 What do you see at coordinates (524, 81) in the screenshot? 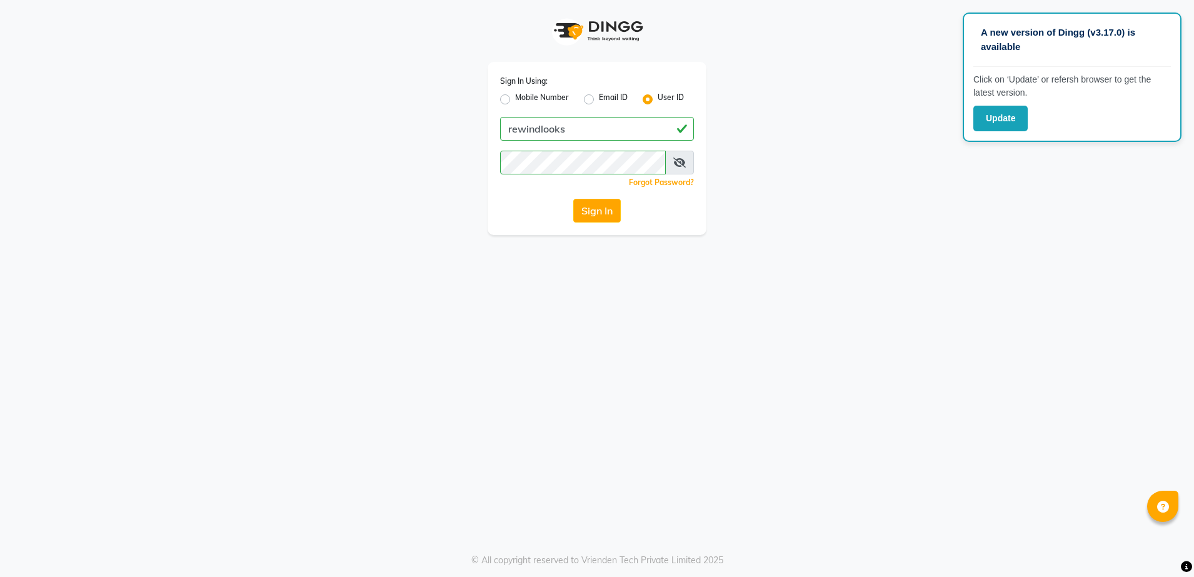
I see `label: Sign In Using:` at bounding box center [524, 81].